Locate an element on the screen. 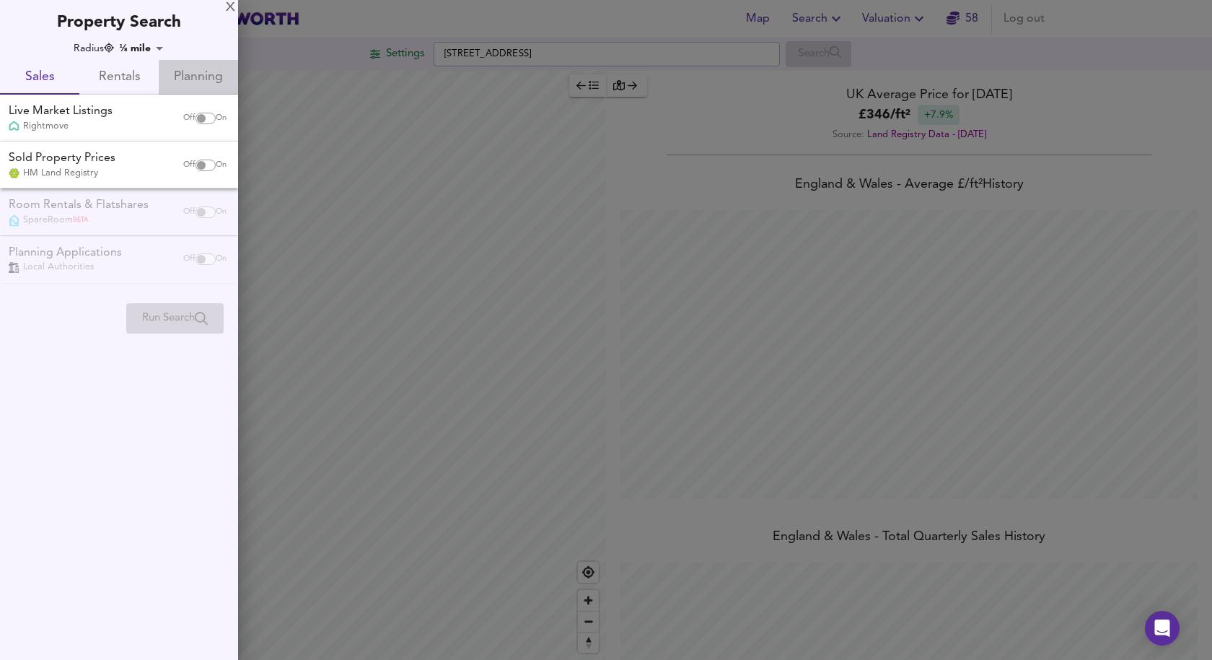 Image resolution: width=1212 pixels, height=660 pixels. div: X is located at coordinates (230, 8).